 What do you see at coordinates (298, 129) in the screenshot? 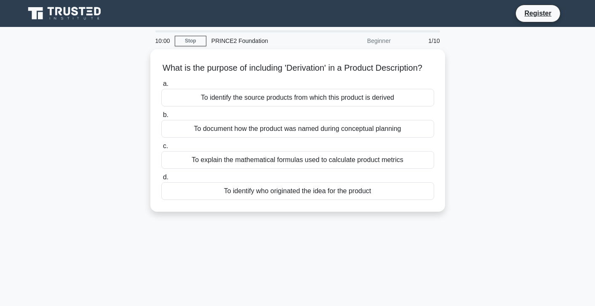
I see `div: To document how the product was named during conceptual planning` at bounding box center [298, 129].